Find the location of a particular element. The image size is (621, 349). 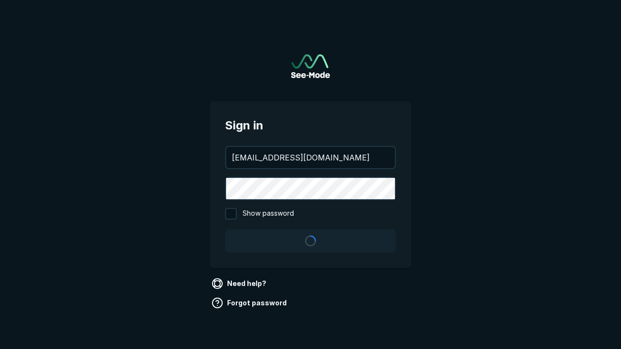

span: Sign in is located at coordinates (310, 126).